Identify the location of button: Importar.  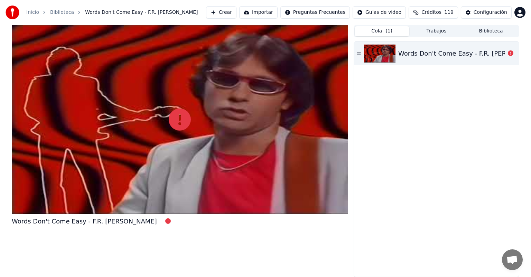
(258, 12).